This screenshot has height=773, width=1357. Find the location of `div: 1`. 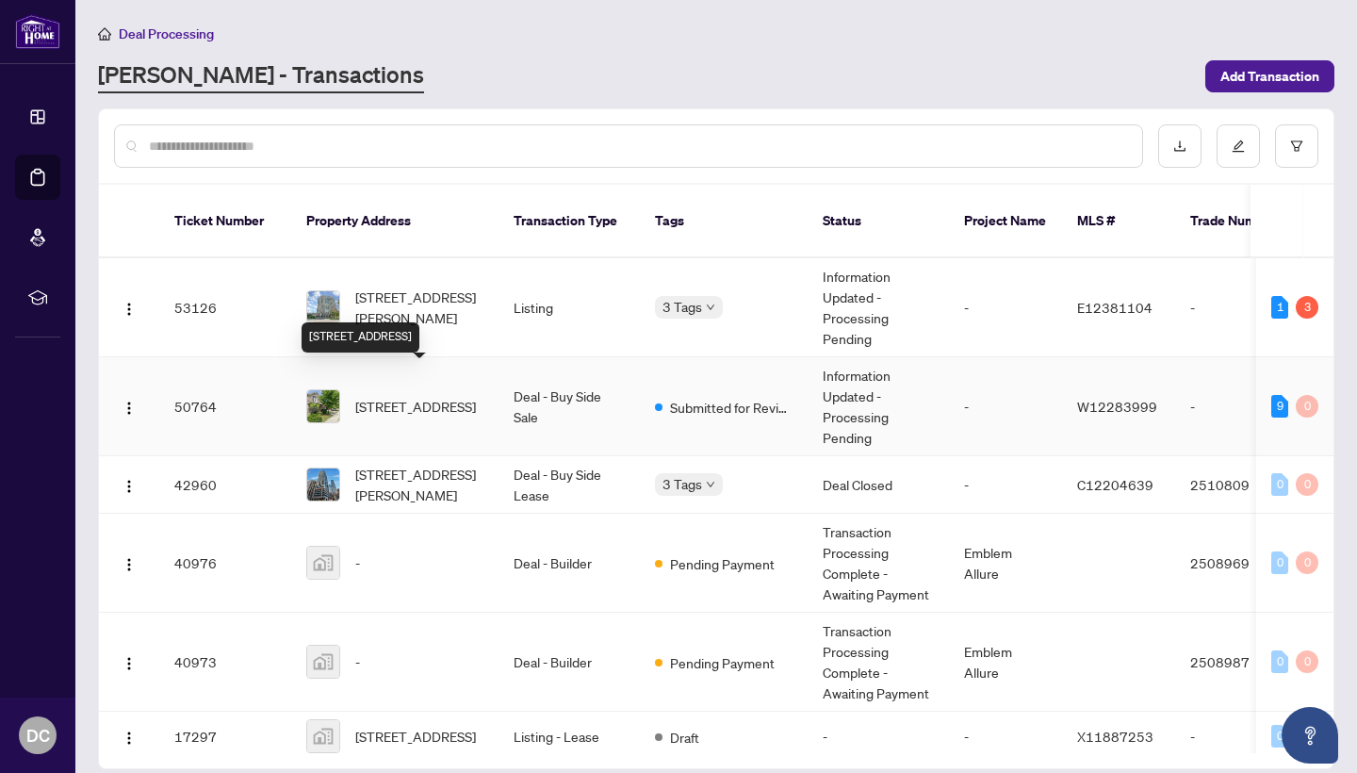

div: 1 is located at coordinates (1280, 307).